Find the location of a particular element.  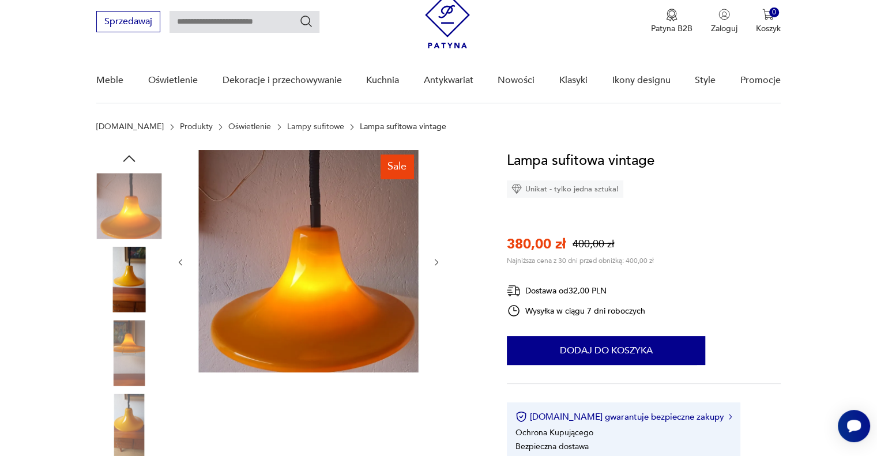

button: 0Koszyk is located at coordinates (768, 21).